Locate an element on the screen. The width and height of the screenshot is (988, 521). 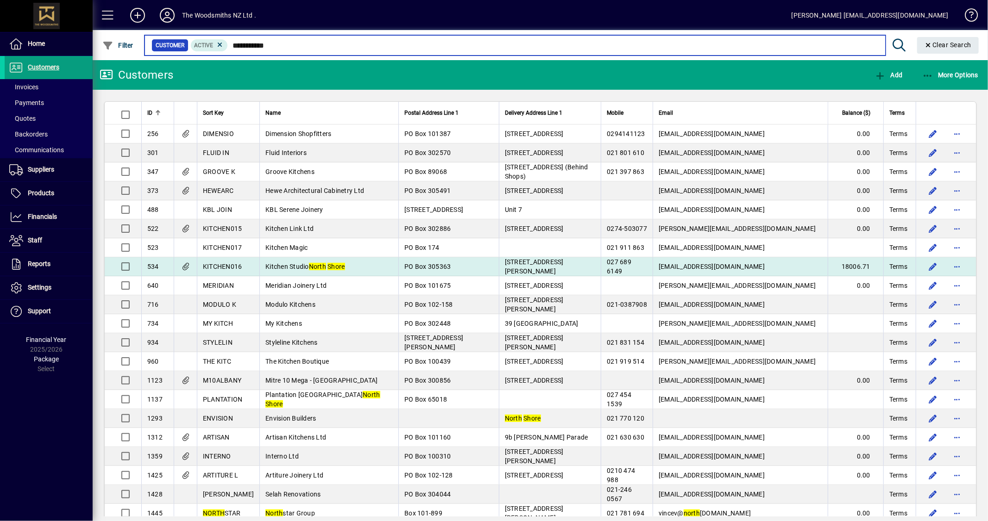
span: Mobile is located at coordinates (615, 113).